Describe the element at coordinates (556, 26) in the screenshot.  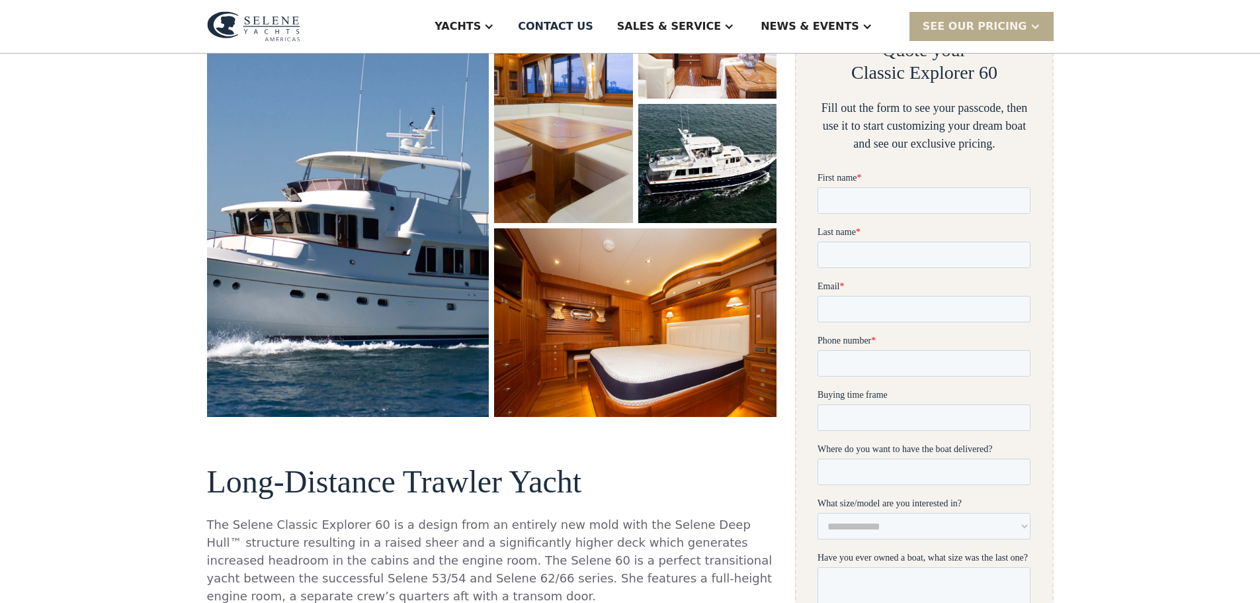
I see `div: Contact US` at that location.